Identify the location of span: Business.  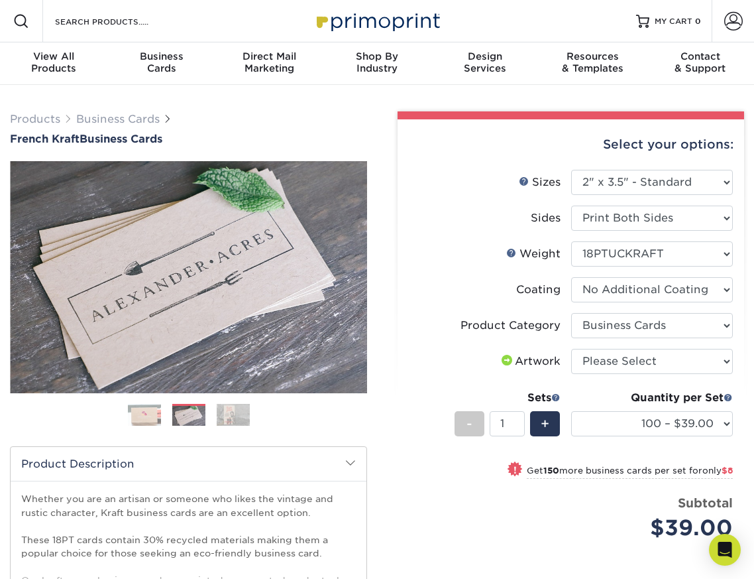
(162, 56).